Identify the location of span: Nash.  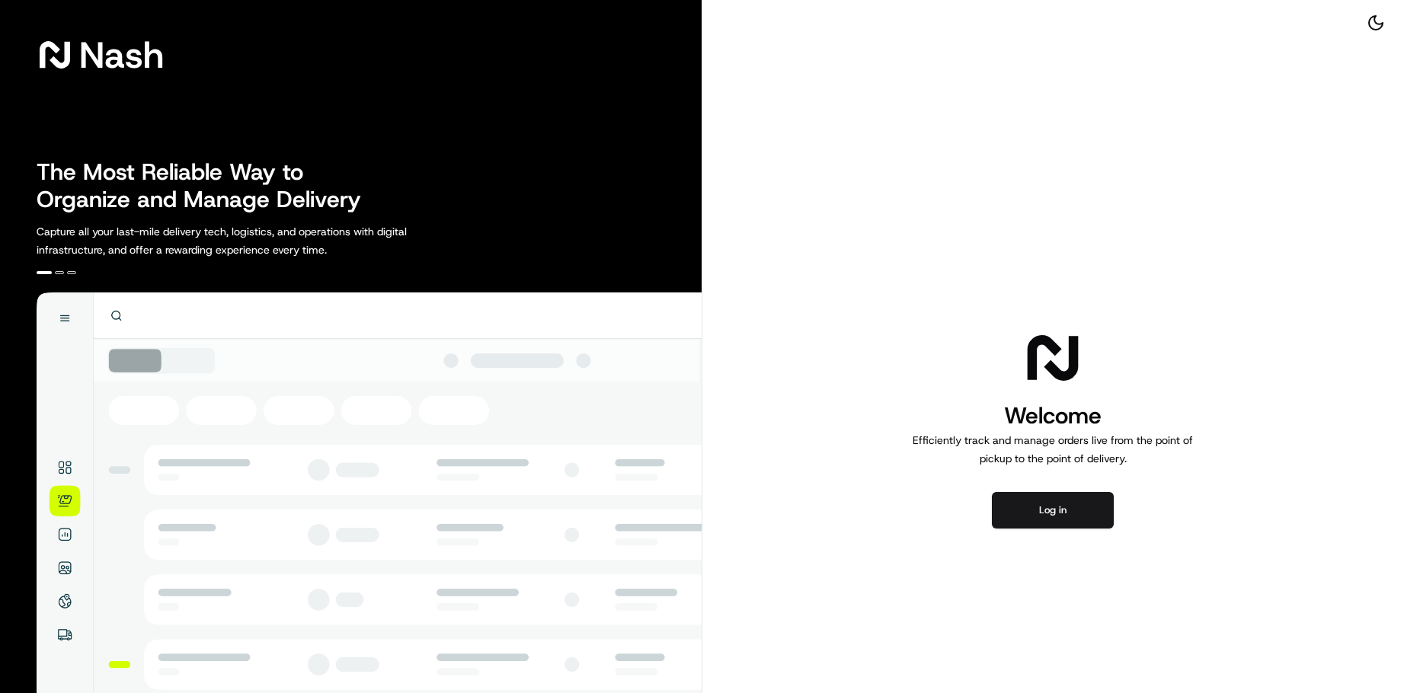
(121, 55).